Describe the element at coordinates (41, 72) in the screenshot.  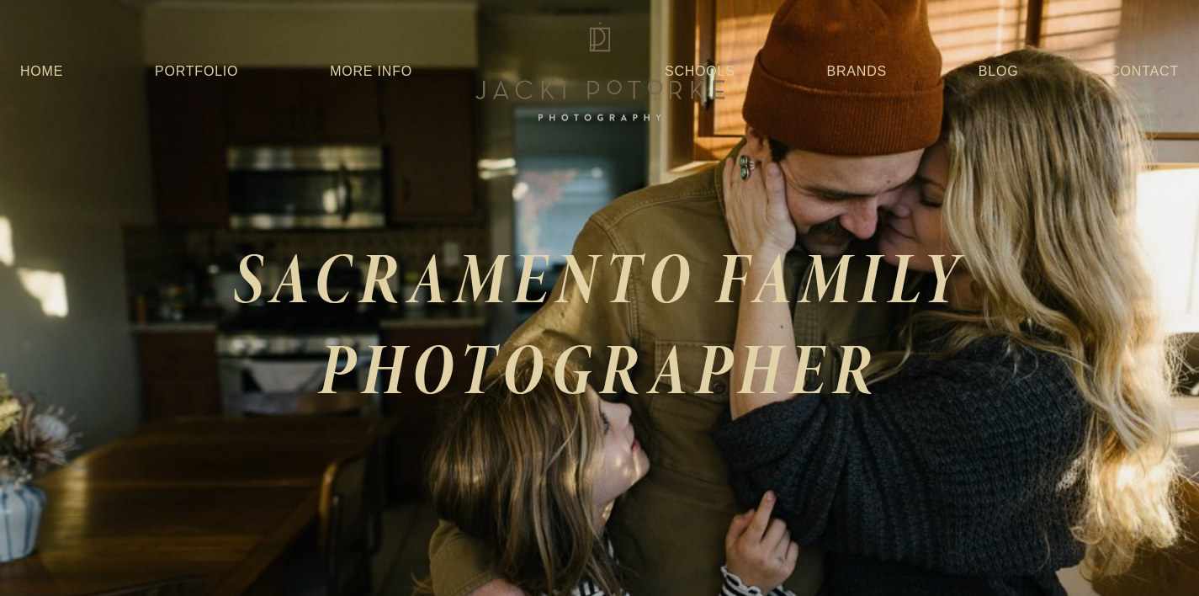
I see `a: Home` at that location.